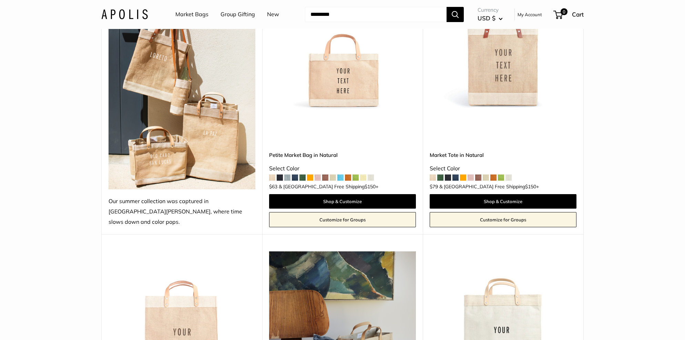 Image resolution: width=685 pixels, height=340 pixels. I want to click on button: Search, so click(455, 14).